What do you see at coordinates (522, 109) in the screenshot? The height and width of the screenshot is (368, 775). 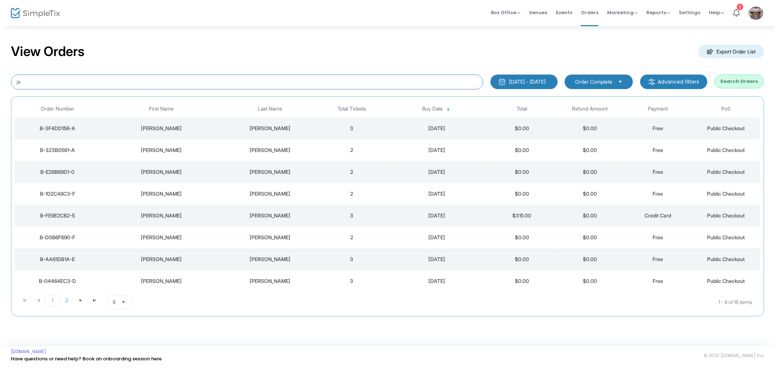 I see `th: Total` at bounding box center [522, 109].